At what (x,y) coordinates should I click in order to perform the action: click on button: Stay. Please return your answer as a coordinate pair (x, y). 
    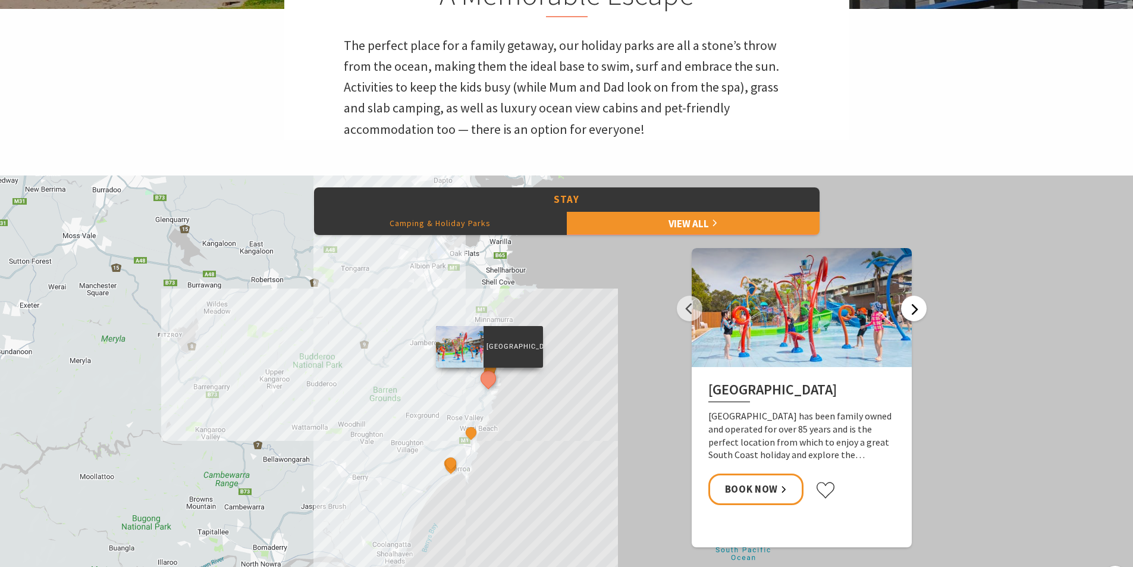
    Looking at the image, I should click on (567, 199).